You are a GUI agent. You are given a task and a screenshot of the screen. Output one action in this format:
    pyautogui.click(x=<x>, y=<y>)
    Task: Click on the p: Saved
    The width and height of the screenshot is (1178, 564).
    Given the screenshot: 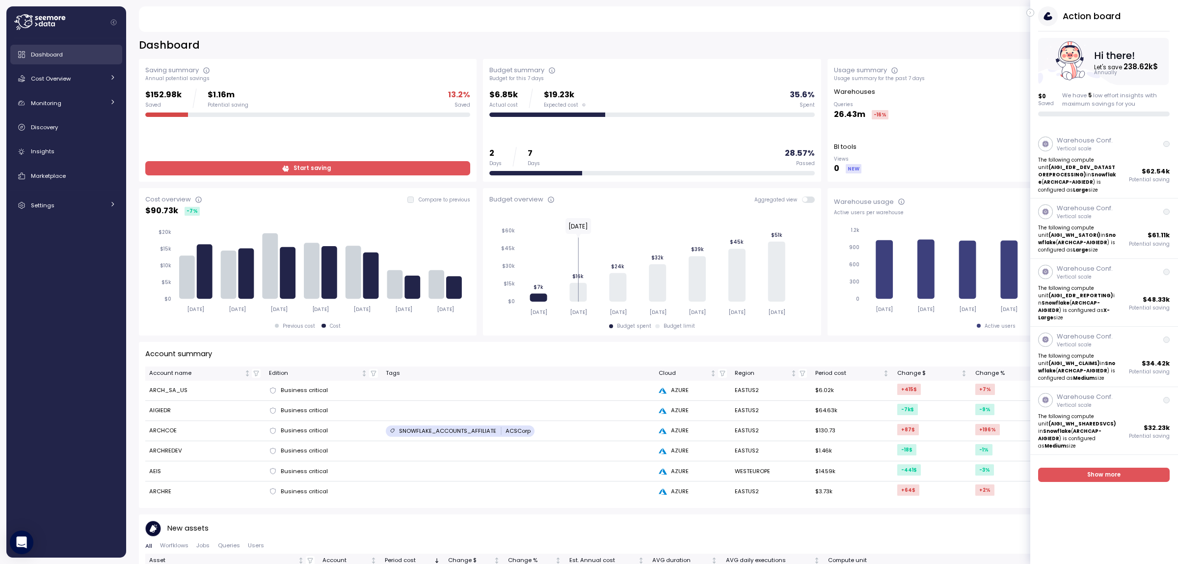 What is the action you would take?
    pyautogui.click(x=1047, y=104)
    